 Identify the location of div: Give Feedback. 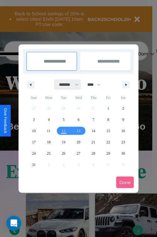
(5, 121).